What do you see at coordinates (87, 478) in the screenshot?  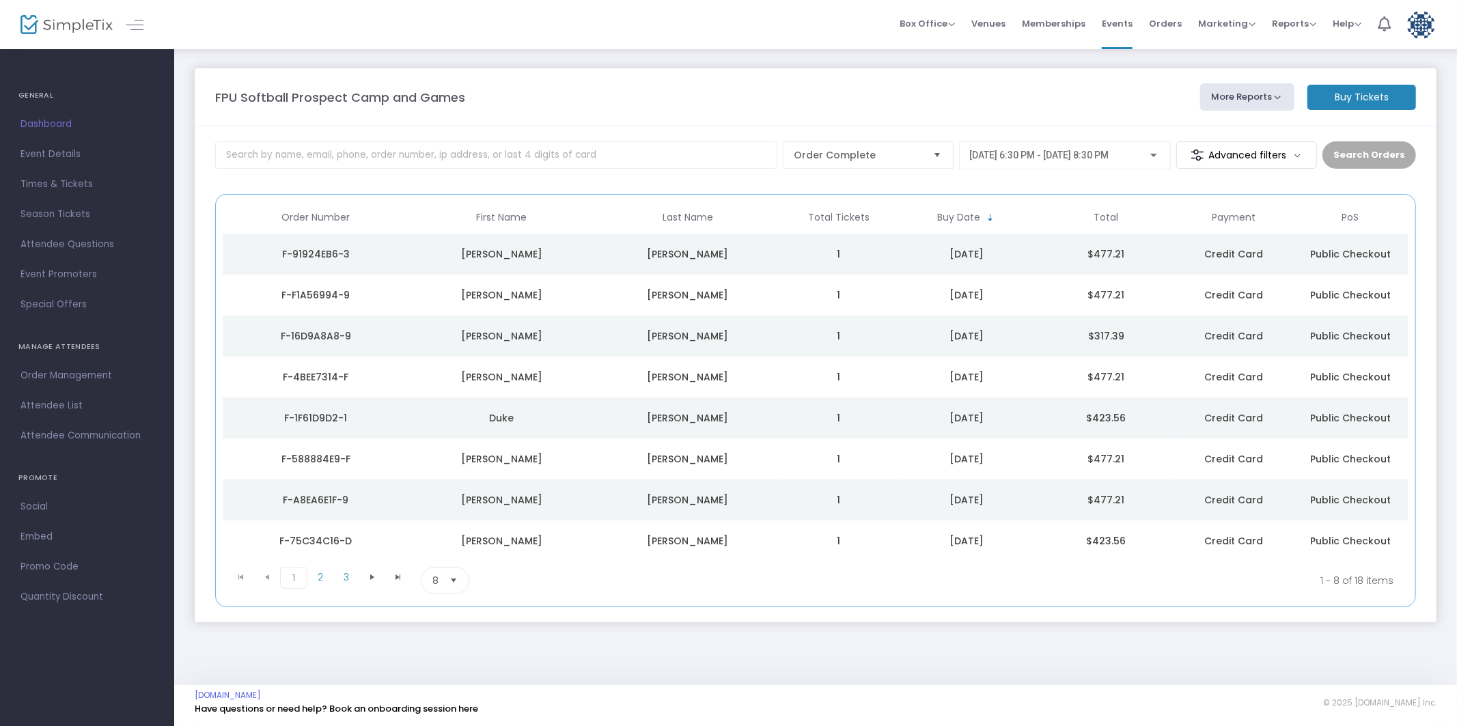 I see `h4: PROMOTE` at bounding box center [87, 478].